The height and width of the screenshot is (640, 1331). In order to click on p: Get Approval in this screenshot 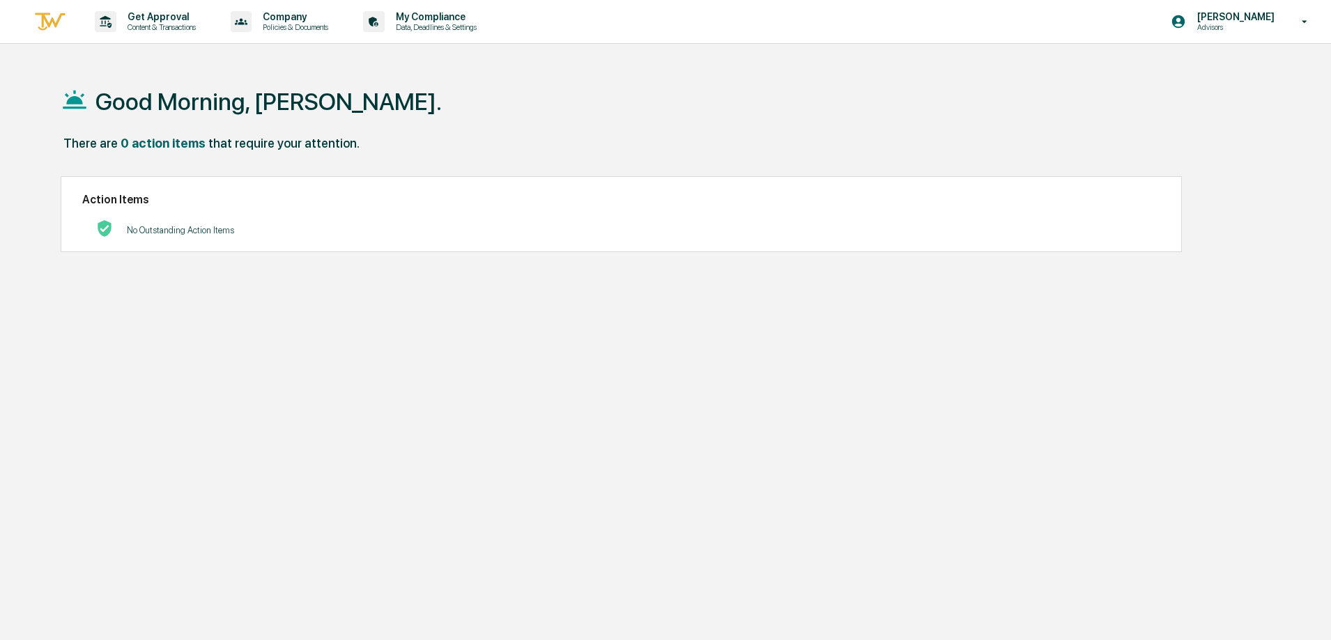, I will do `click(160, 17)`.